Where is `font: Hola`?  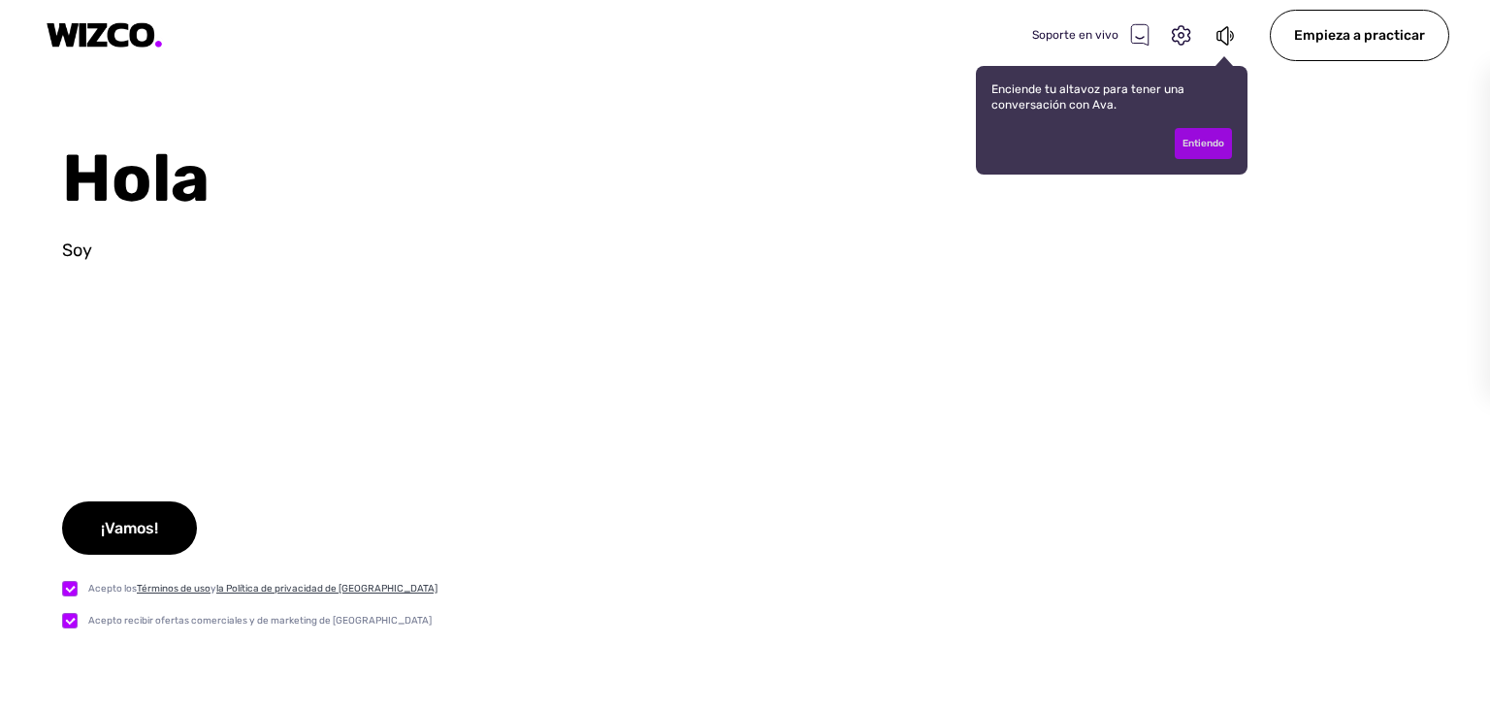 font: Hola is located at coordinates (136, 178).